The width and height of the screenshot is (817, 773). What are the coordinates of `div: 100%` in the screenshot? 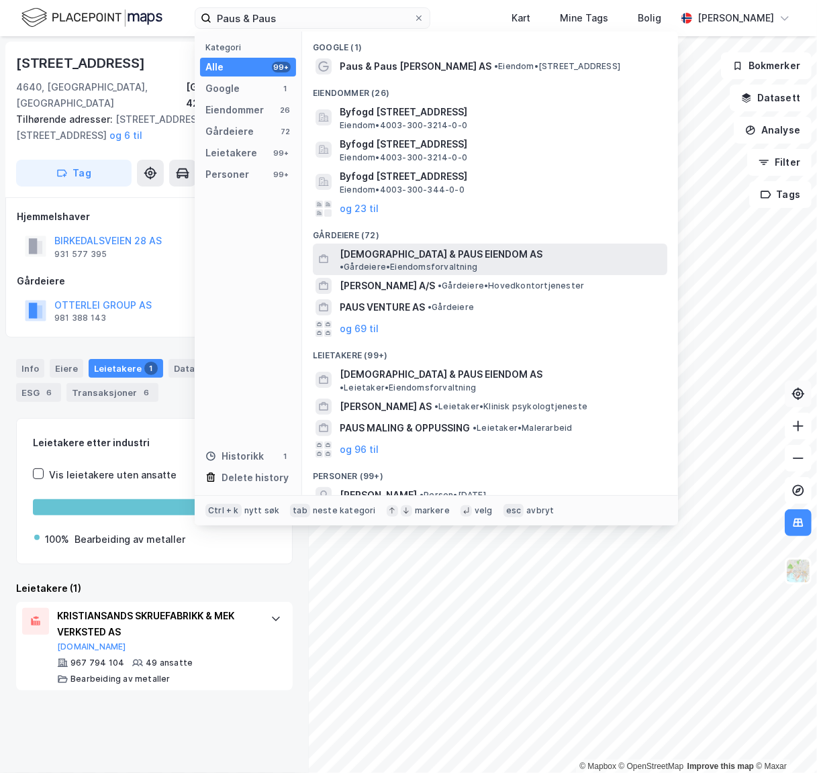 It's located at (57, 540).